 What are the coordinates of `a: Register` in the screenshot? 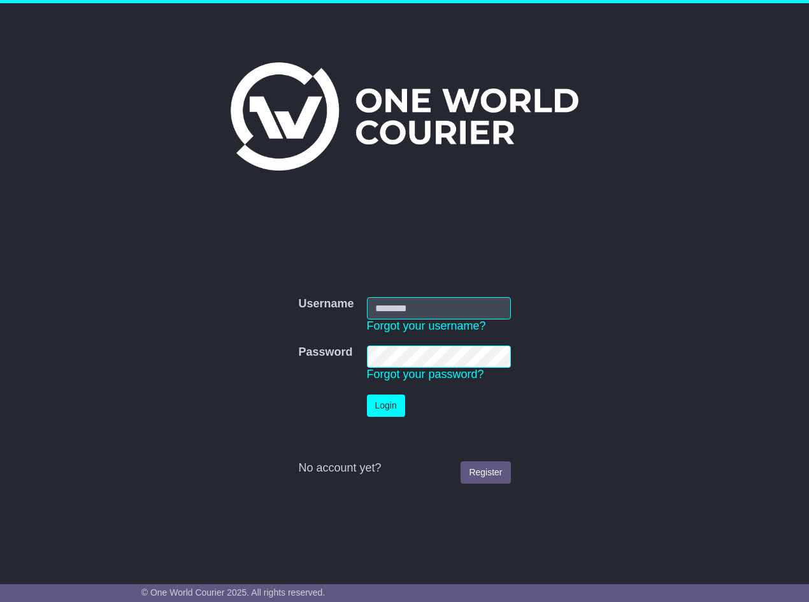 It's located at (485, 472).